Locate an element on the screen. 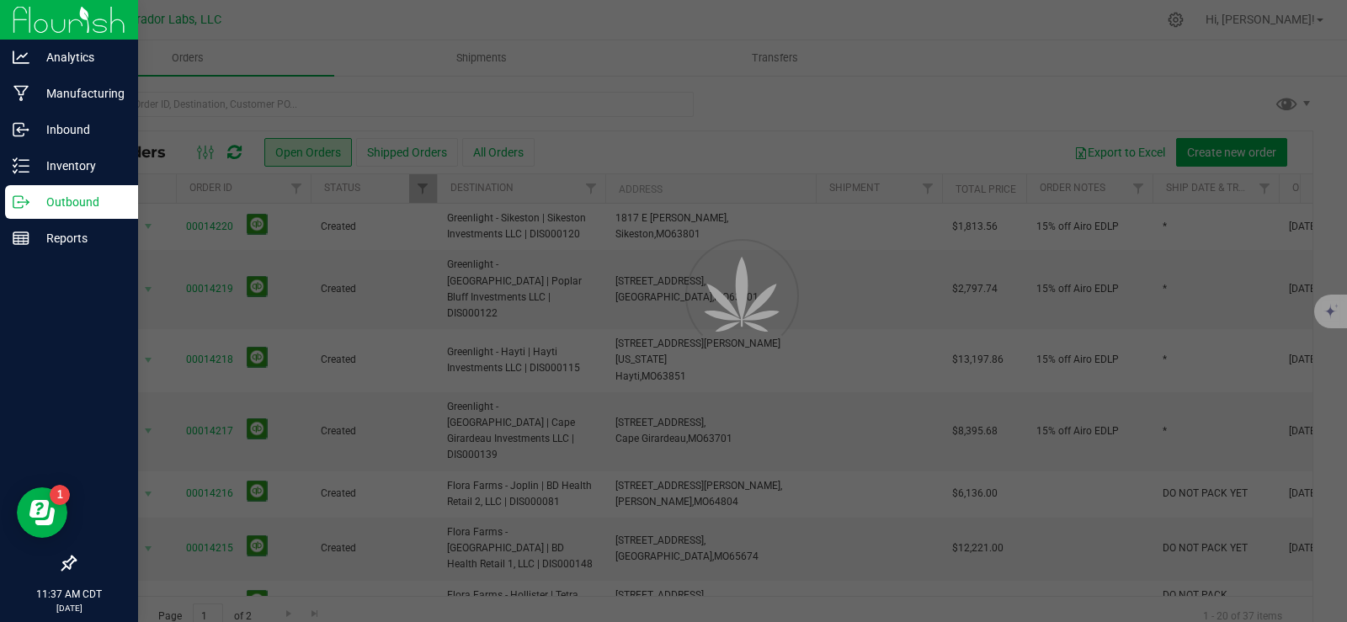 This screenshot has height=622, width=1347. inline-svg: Manufacturing is located at coordinates (21, 93).